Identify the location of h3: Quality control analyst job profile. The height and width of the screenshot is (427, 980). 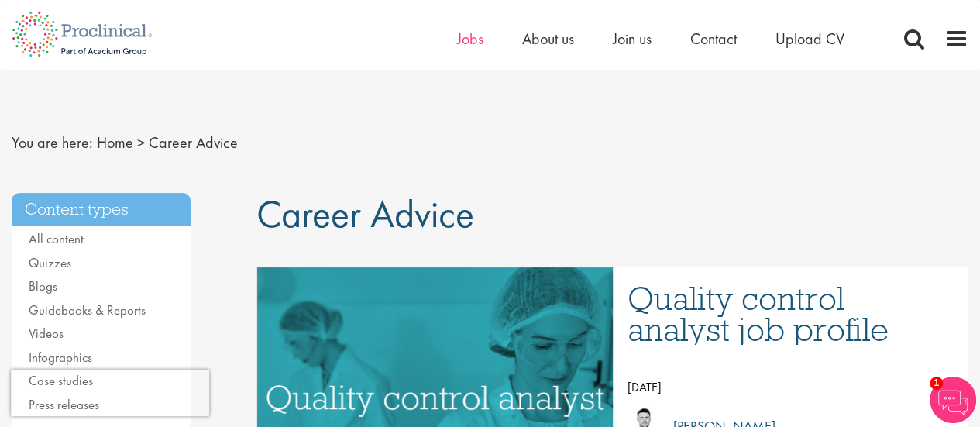
(789, 314).